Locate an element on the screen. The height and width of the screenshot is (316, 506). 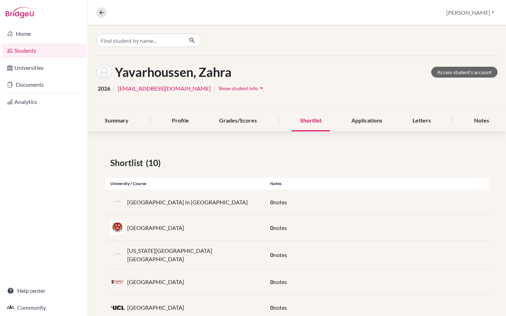
a: Documents is located at coordinates (44, 85).